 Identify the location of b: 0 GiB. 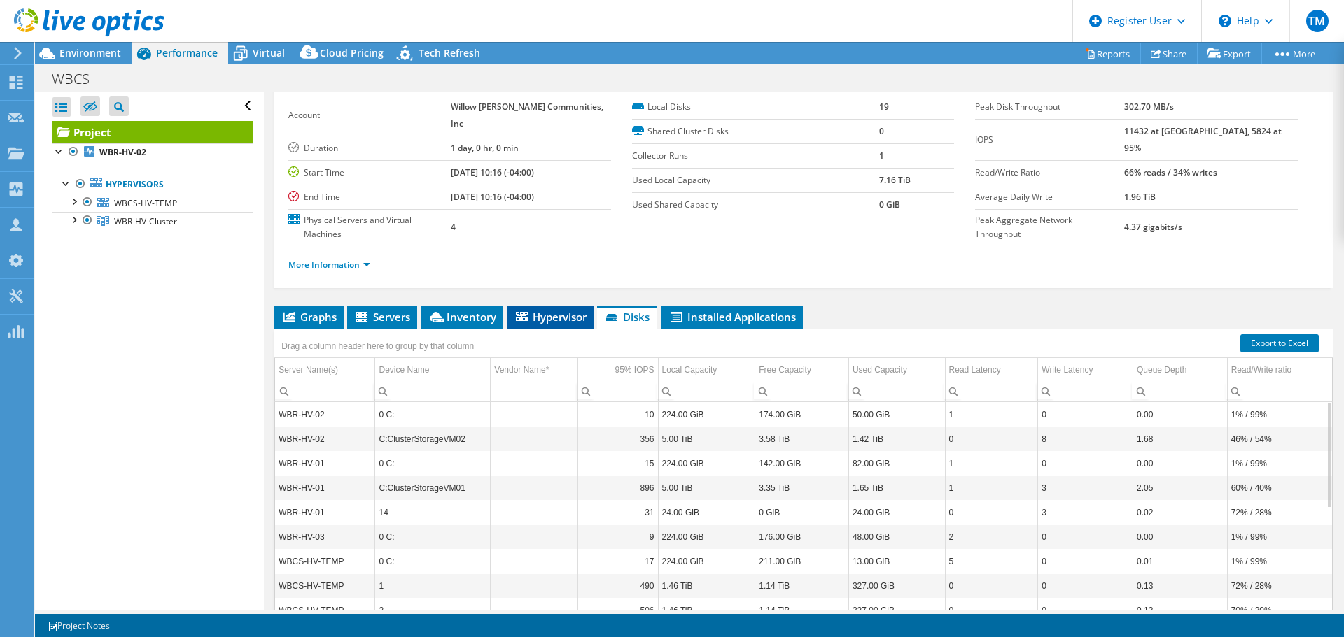
(889, 204).